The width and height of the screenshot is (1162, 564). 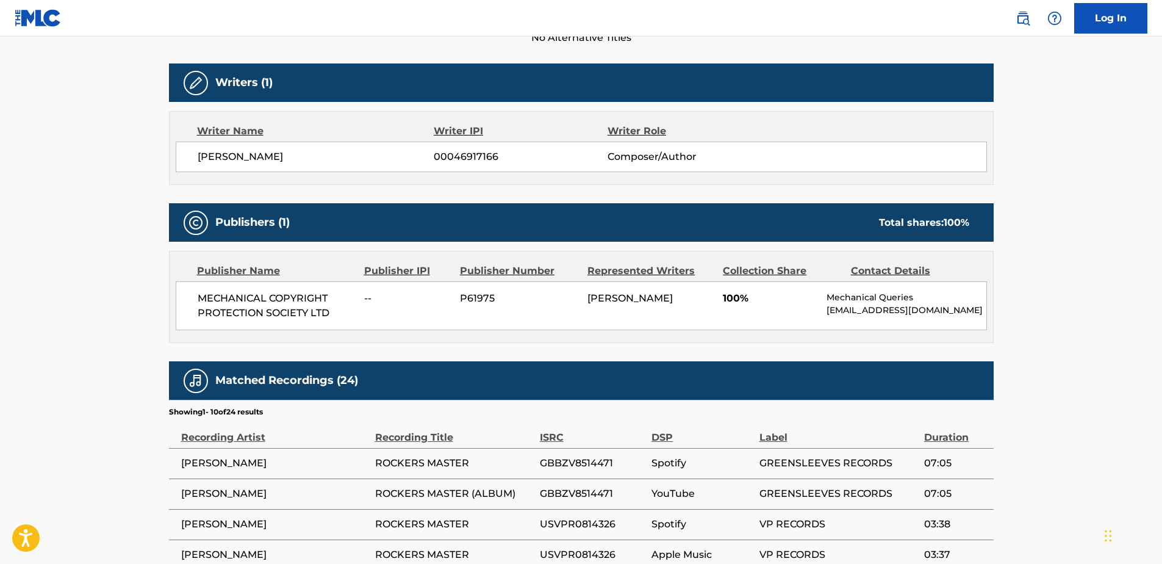 I want to click on div: Duration, so click(x=956, y=431).